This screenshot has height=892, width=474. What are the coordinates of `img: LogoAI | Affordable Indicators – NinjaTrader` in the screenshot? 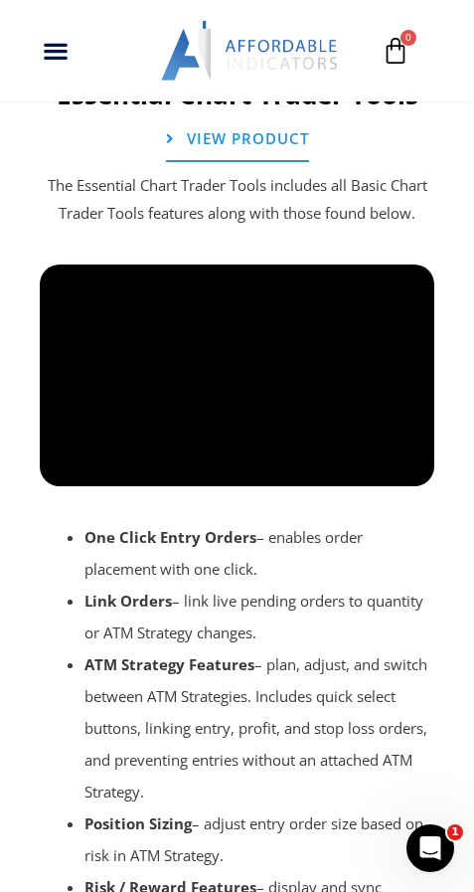 It's located at (250, 51).